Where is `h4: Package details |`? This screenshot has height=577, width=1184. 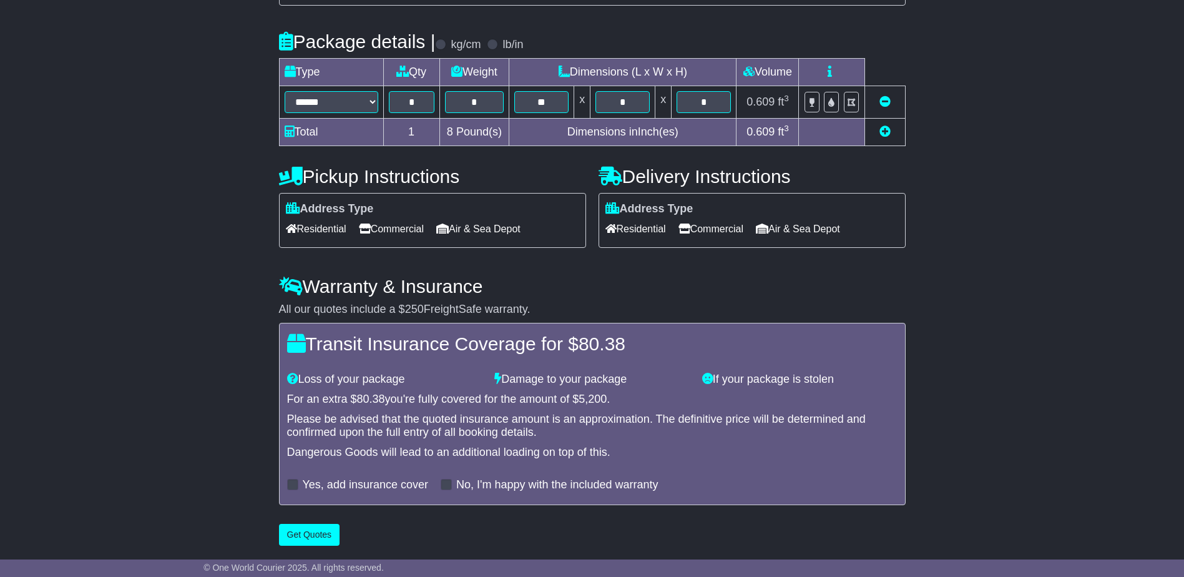 h4: Package details | is located at coordinates (357, 41).